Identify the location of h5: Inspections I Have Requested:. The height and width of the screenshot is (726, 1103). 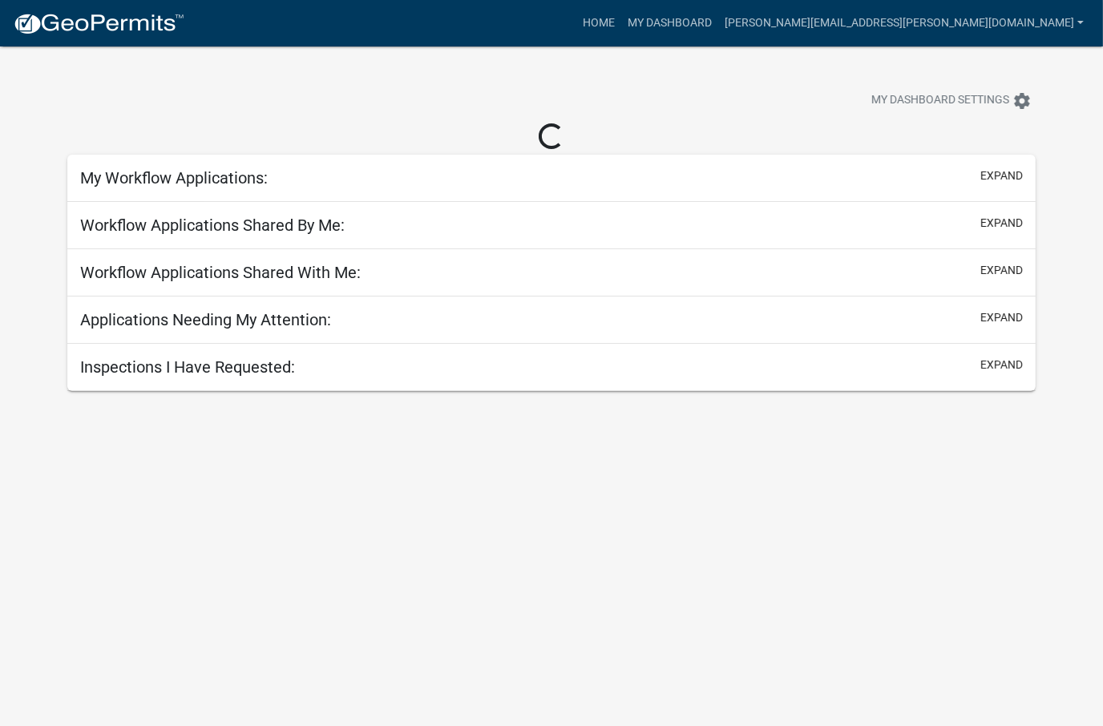
(188, 367).